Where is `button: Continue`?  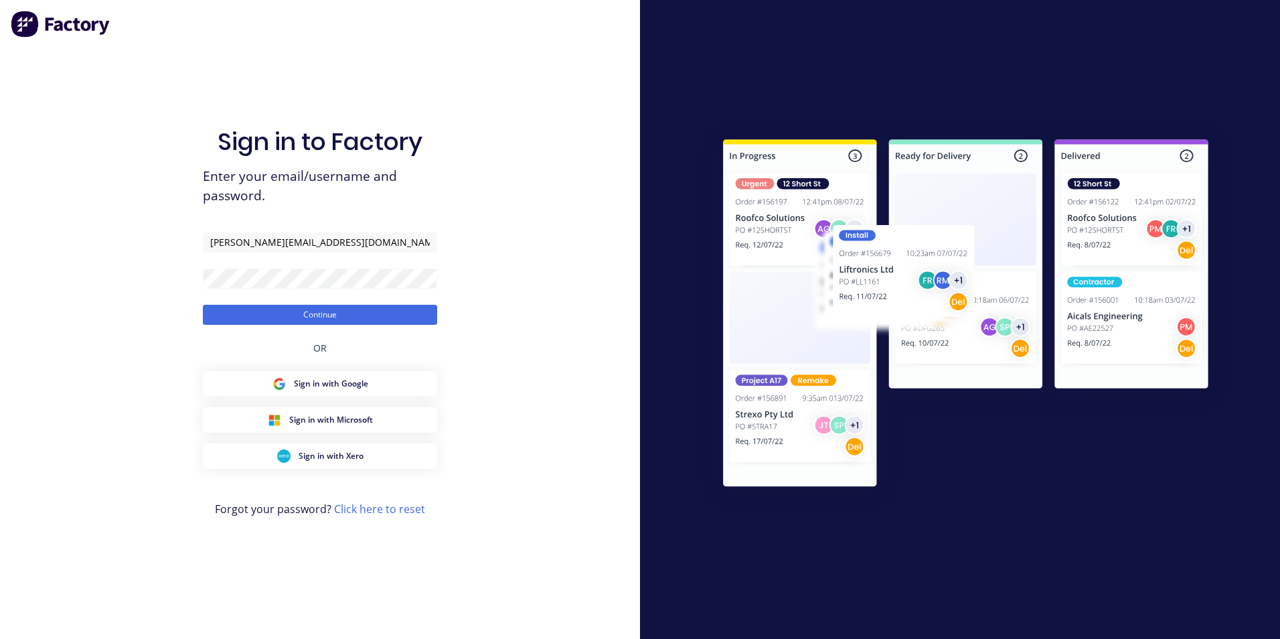 button: Continue is located at coordinates (320, 315).